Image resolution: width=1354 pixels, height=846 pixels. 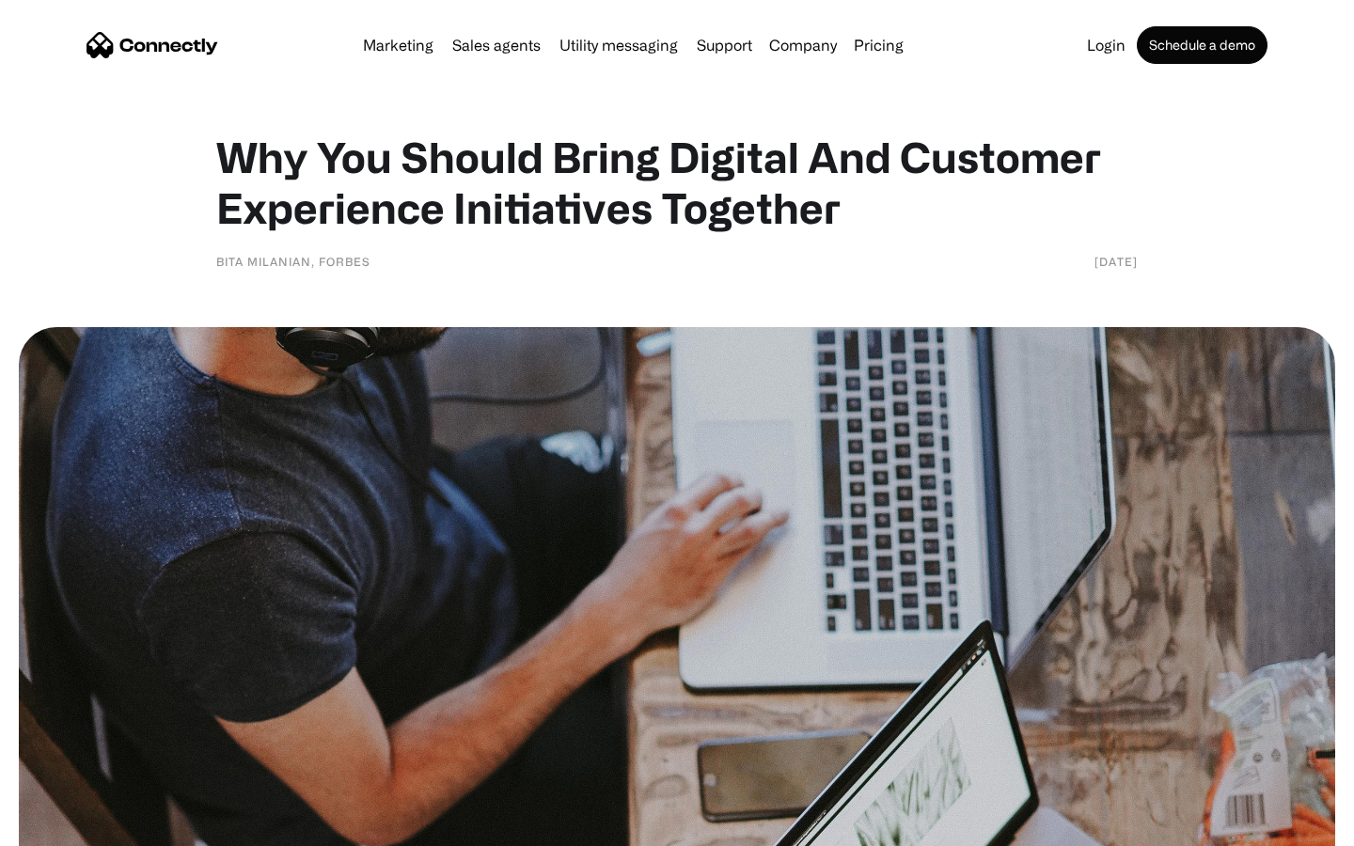 What do you see at coordinates (1202, 45) in the screenshot?
I see `a: Schedule a demo` at bounding box center [1202, 45].